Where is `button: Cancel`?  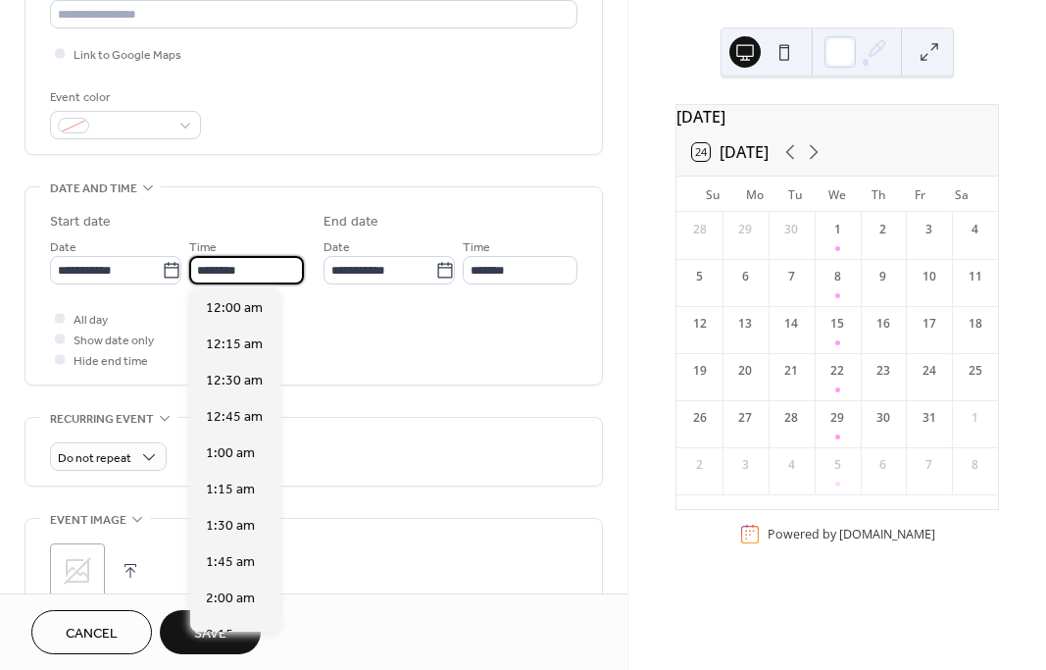 button: Cancel is located at coordinates (91, 631).